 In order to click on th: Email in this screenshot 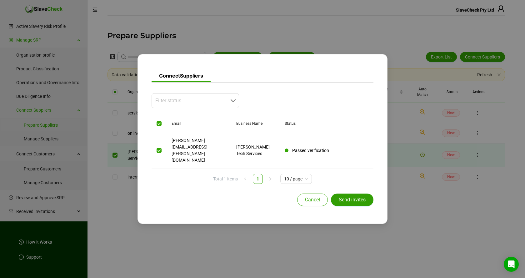, I will do `click(199, 123)`.